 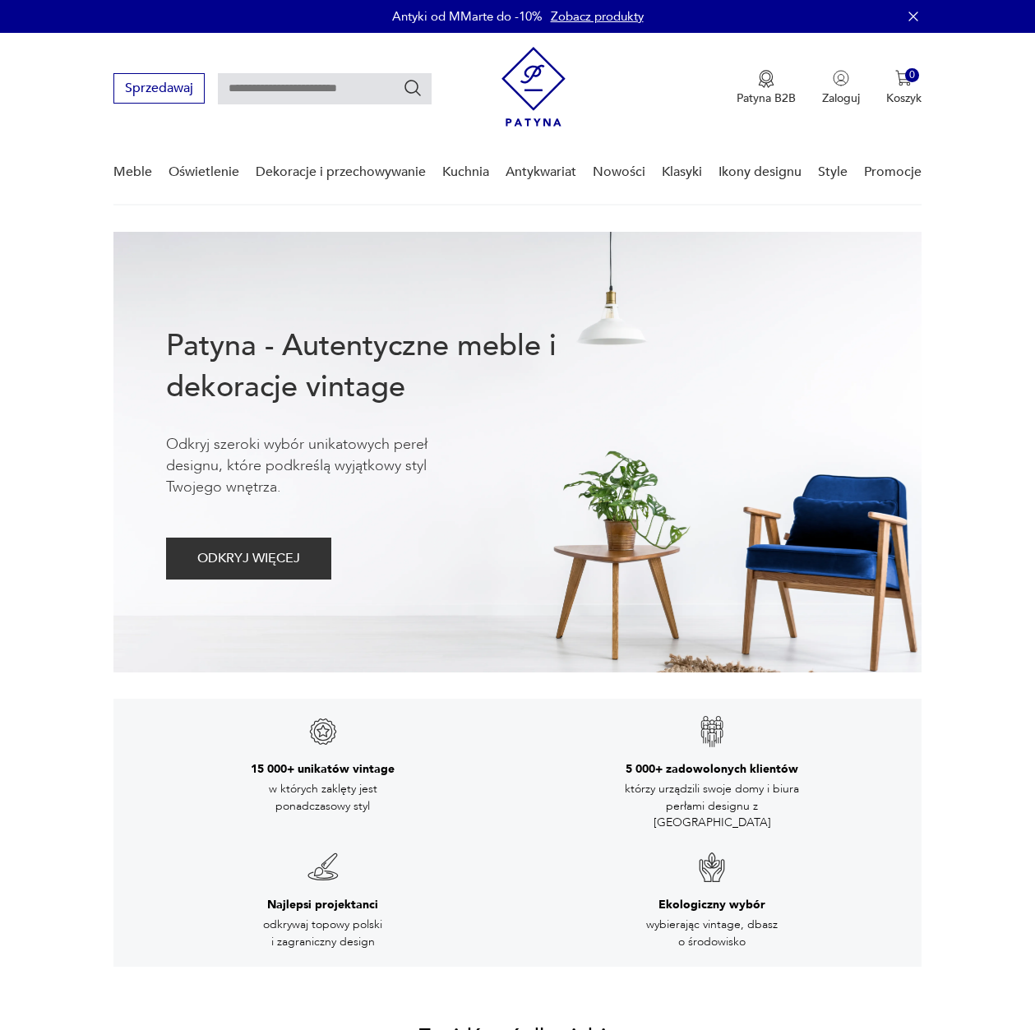 What do you see at coordinates (467, 16) in the screenshot?
I see `p: Antyki od MMarte do -10%` at bounding box center [467, 16].